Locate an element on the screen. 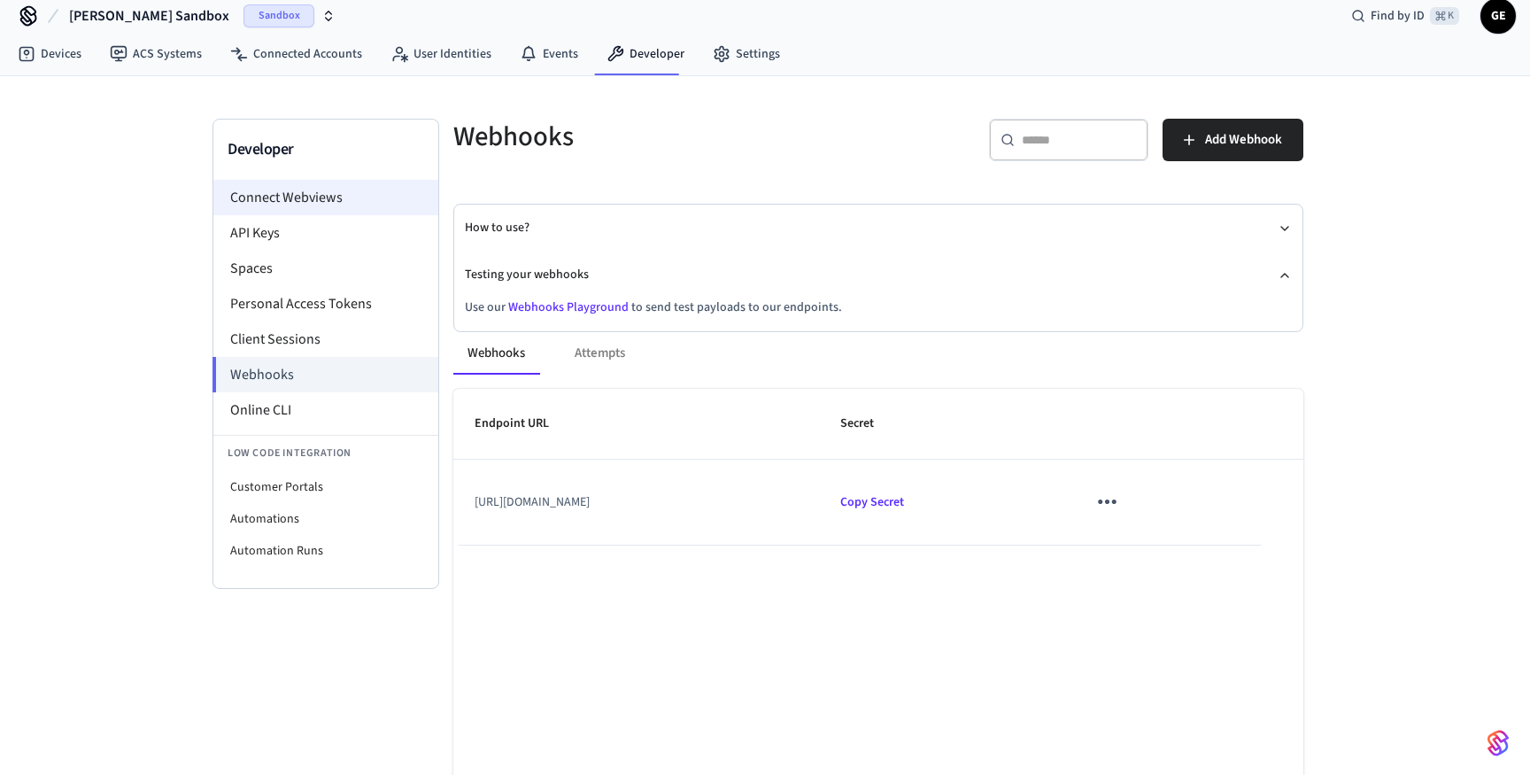 This screenshot has height=775, width=1530. a: ACS Systems is located at coordinates (156, 54).